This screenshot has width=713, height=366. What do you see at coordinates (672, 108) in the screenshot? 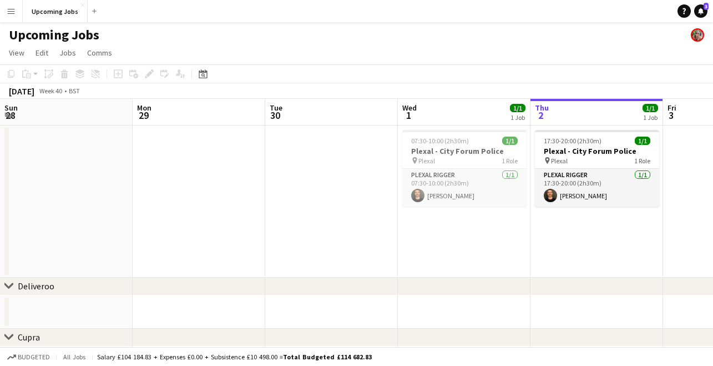
I see `span: Fri` at bounding box center [672, 108].